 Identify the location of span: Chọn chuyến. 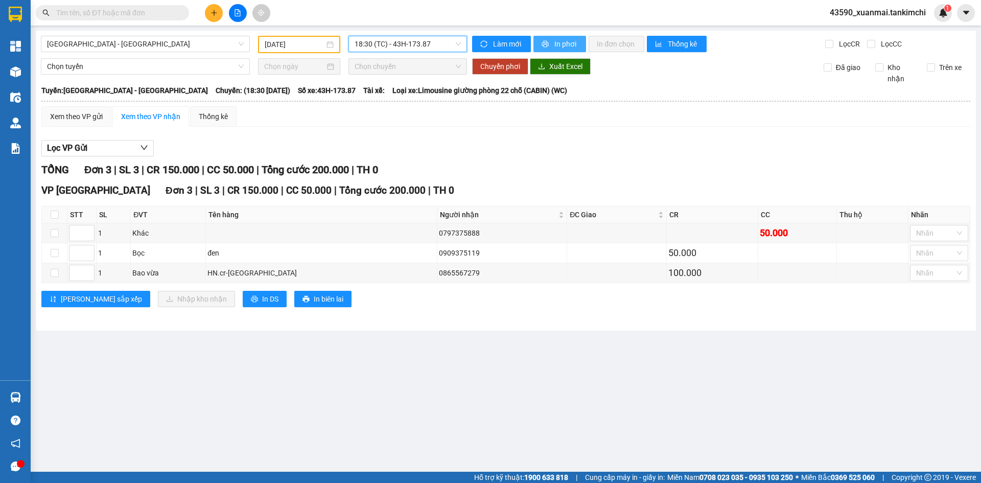
(408, 66).